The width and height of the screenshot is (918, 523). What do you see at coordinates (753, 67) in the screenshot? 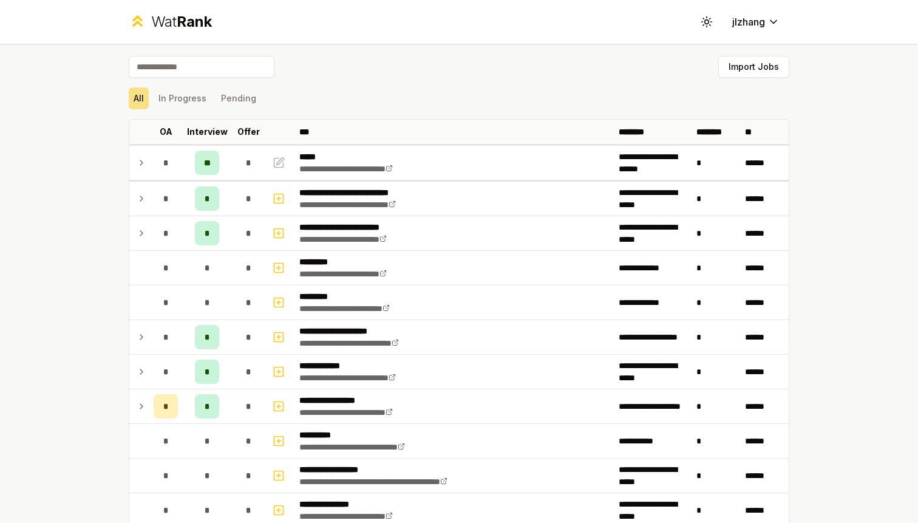
I see `button: Import Jobs` at bounding box center [753, 67].